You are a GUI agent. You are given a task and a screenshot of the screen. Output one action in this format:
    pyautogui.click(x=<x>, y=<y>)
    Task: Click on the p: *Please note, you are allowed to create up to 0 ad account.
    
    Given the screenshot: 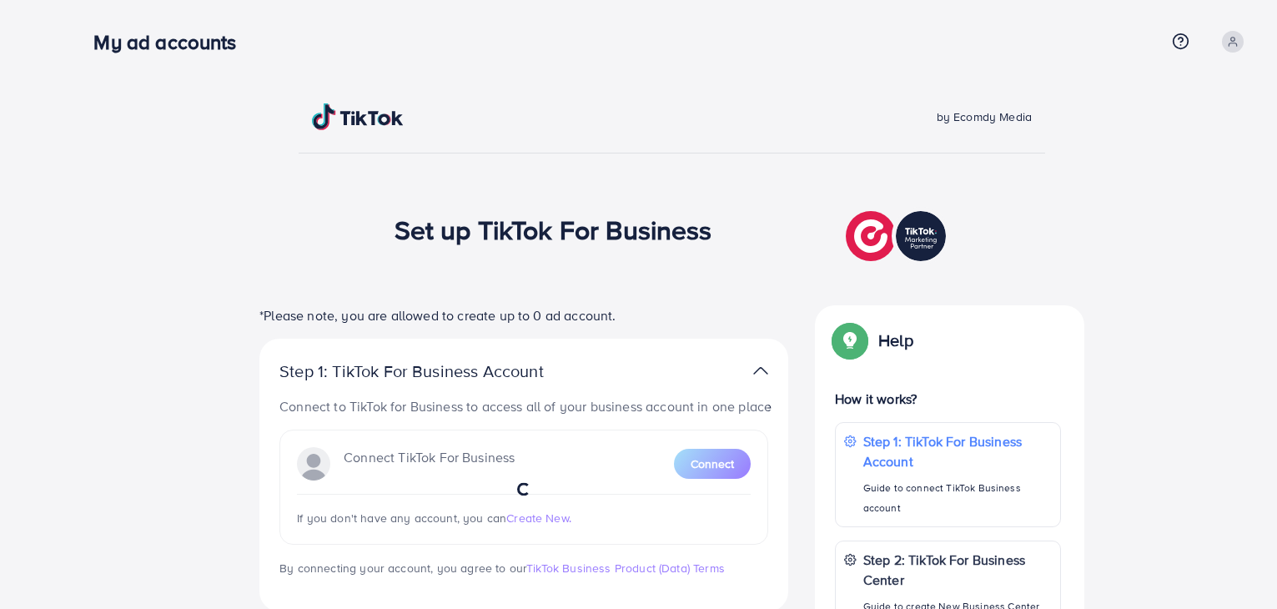 What is the action you would take?
    pyautogui.click(x=524, y=315)
    